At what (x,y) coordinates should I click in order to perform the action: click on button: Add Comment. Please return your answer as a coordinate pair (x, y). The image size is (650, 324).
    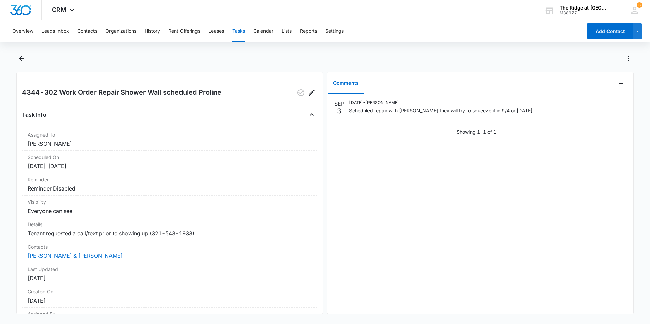
    Looking at the image, I should click on (621, 83).